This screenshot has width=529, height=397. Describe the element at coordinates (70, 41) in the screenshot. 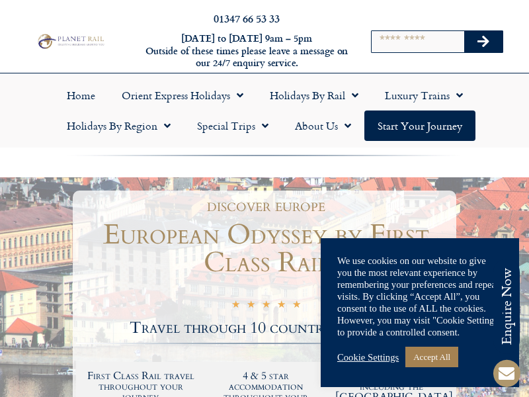

I see `img: Planet Rail Train Holidays Logo` at that location.